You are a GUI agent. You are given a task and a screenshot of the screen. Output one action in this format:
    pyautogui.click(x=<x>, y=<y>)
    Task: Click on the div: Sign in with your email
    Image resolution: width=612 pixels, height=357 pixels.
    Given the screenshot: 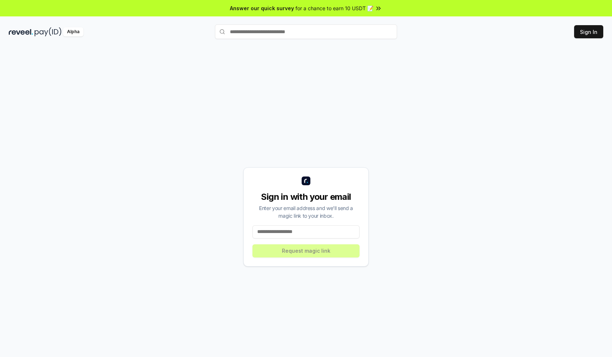 What is the action you would take?
    pyautogui.click(x=306, y=197)
    